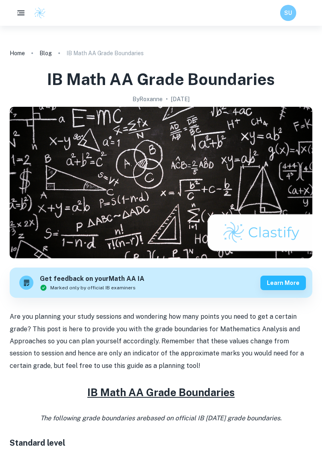 The image size is (322, 461). Describe the element at coordinates (161, 79) in the screenshot. I see `h1: IB Math AA Grade Boundaries` at that location.